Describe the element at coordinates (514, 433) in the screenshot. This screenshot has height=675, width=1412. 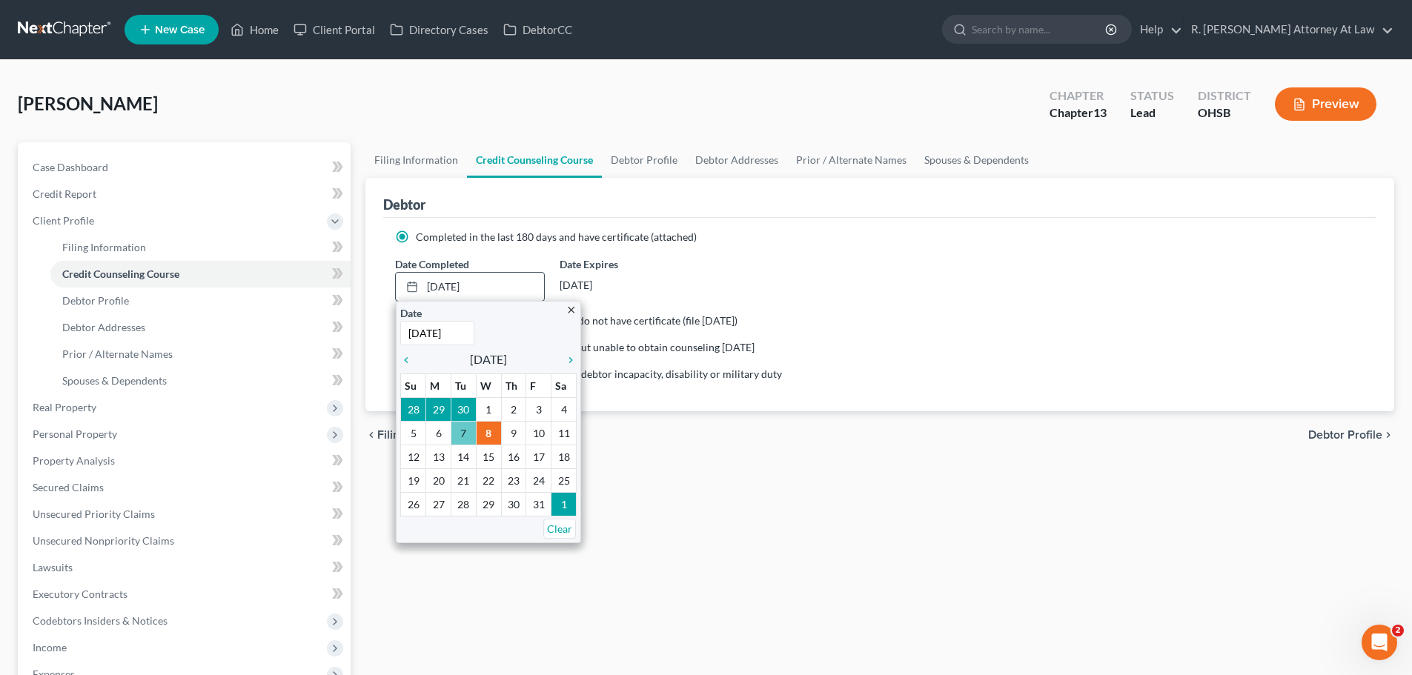
I see `td: 9` at that location.